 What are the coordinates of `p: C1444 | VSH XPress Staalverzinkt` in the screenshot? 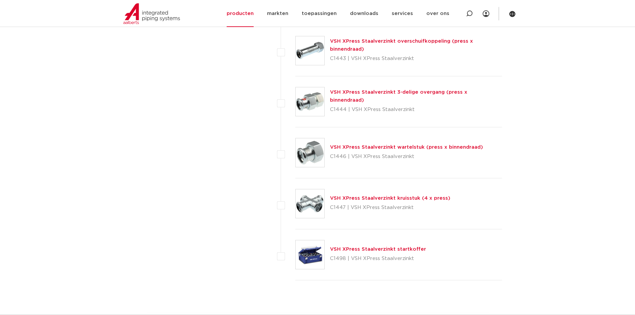 It's located at (416, 110).